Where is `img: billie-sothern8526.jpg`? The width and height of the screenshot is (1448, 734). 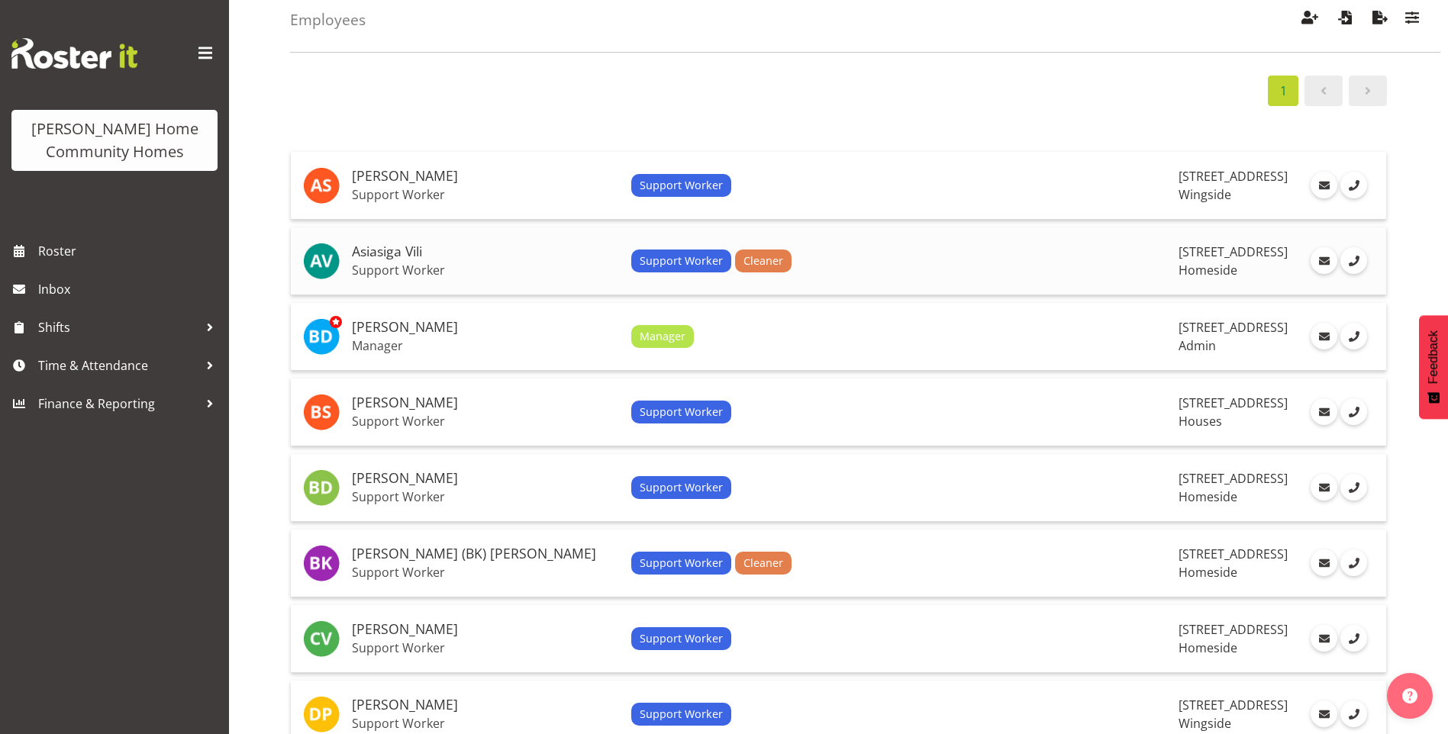 img: billie-sothern8526.jpg is located at coordinates (321, 412).